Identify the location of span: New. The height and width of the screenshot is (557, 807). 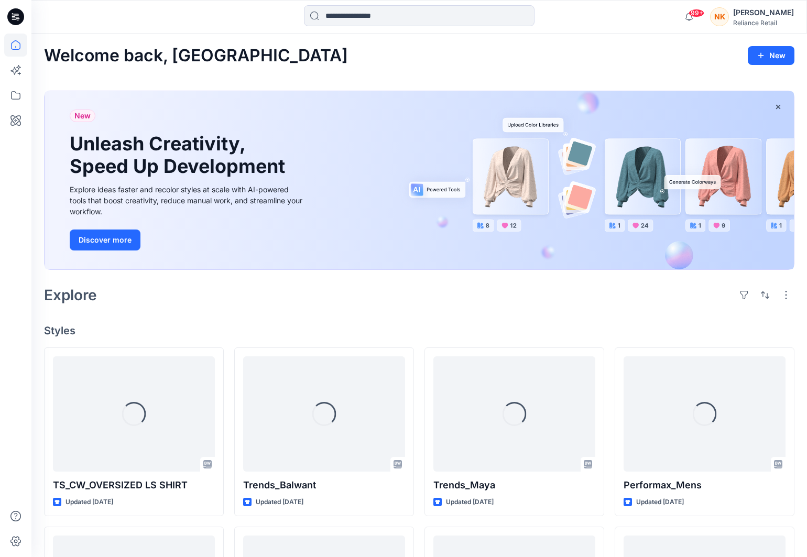
(82, 116).